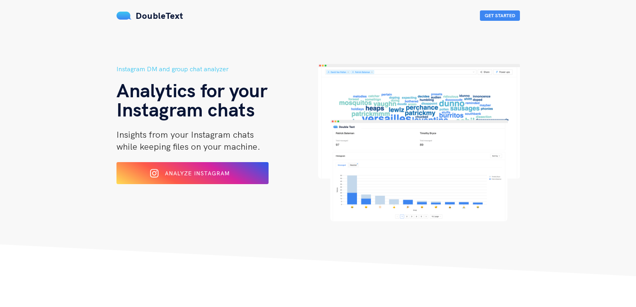 The image size is (636, 307). Describe the element at coordinates (124, 16) in the screenshot. I see `img: mS3x8y1f88AAAAABJRU5ErkJggg==` at that location.